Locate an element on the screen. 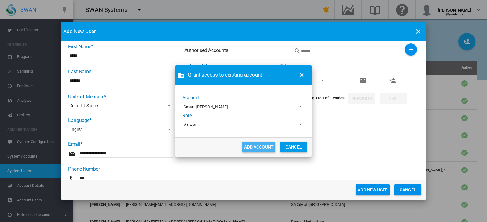 The image size is (487, 222). label: Role is located at coordinates (187, 116).